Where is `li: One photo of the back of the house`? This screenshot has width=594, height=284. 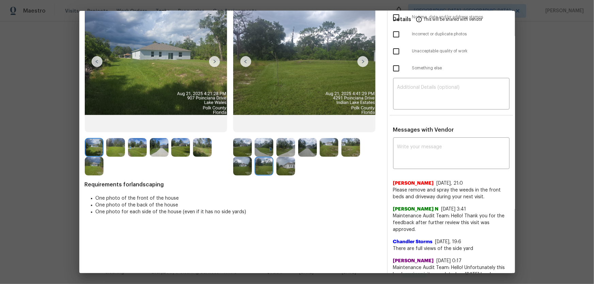
li: One photo of the back of the house is located at coordinates (239, 205).